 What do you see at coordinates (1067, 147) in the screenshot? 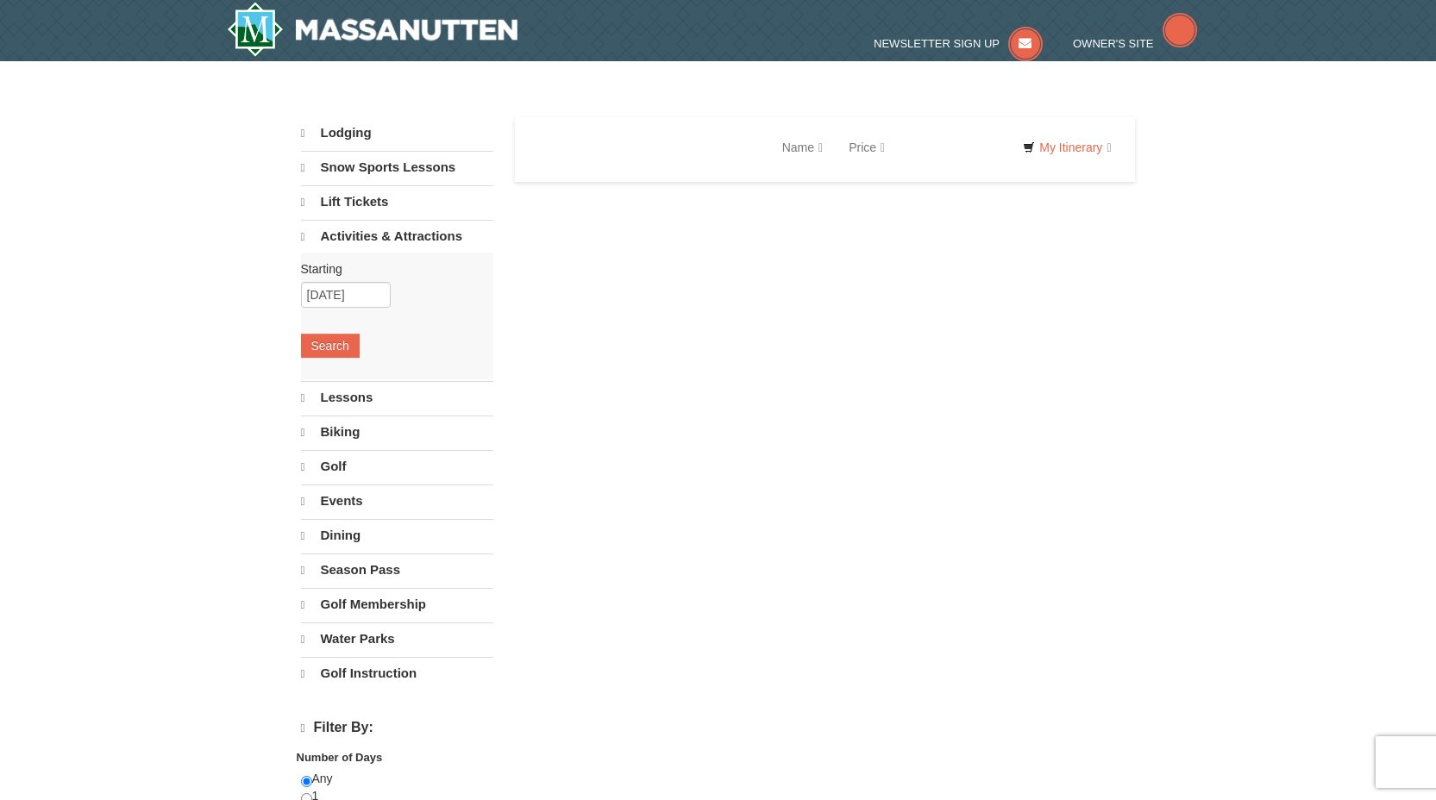
I see `a: My Itinerary` at bounding box center [1067, 147].